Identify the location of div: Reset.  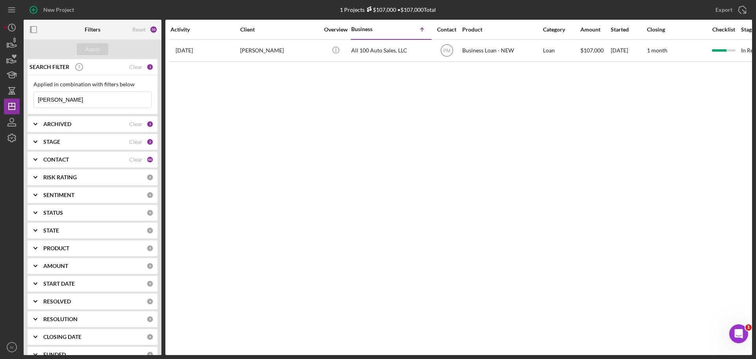
(139, 30).